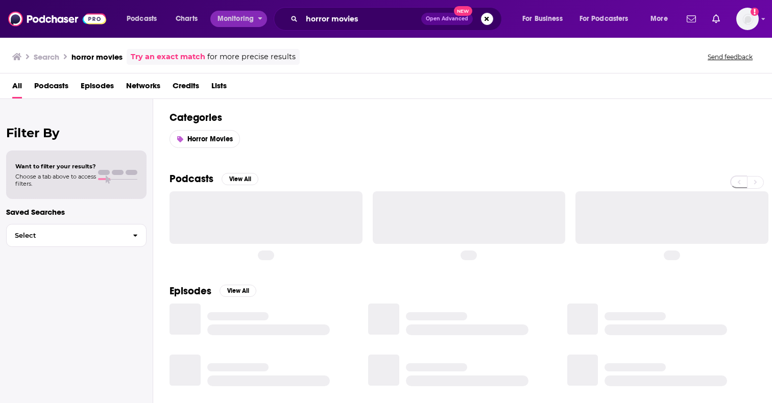 The width and height of the screenshot is (772, 403). I want to click on h2: Categories, so click(462, 117).